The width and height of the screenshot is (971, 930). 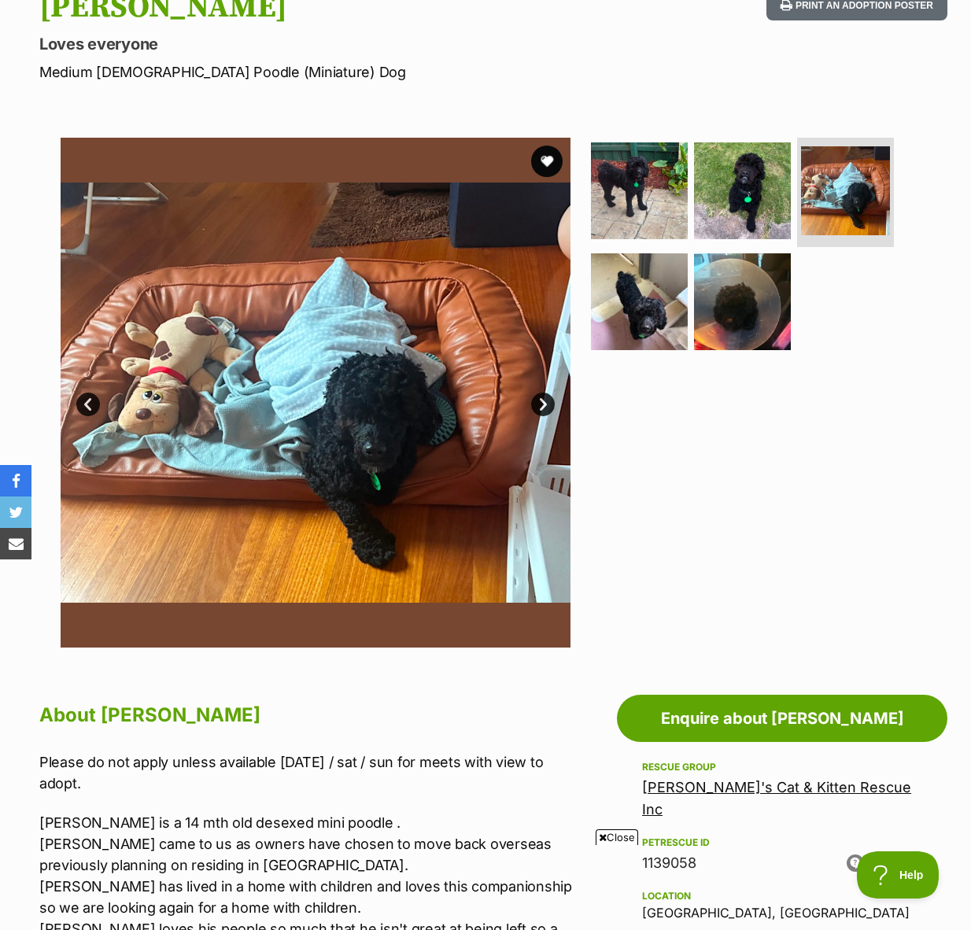 What do you see at coordinates (543, 404) in the screenshot?
I see `a: Next` at bounding box center [543, 404].